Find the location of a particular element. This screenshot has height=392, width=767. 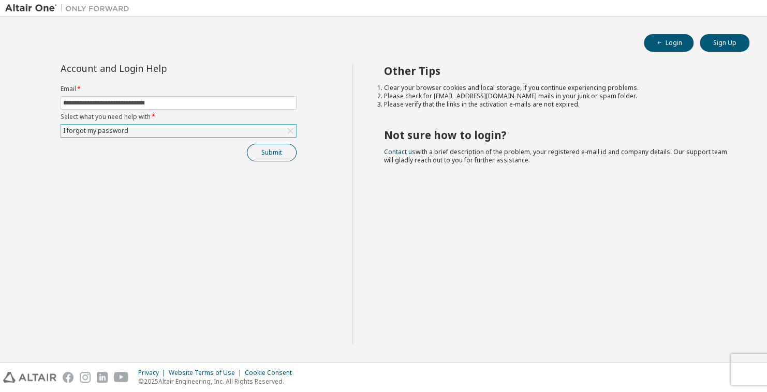

a: Contact us is located at coordinates (400, 152).